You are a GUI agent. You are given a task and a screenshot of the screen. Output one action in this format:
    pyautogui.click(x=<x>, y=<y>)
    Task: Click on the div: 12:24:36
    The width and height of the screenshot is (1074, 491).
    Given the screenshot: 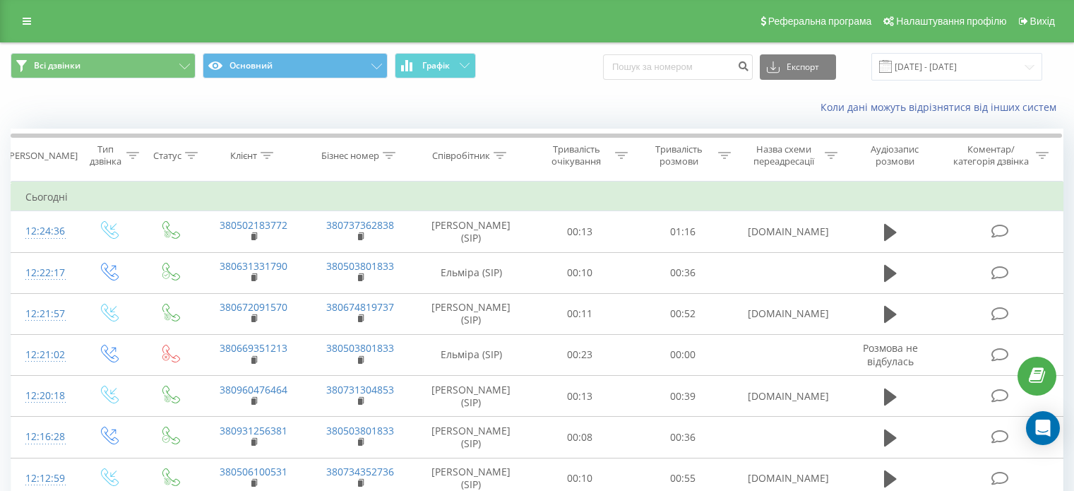 What is the action you would take?
    pyautogui.click(x=44, y=231)
    